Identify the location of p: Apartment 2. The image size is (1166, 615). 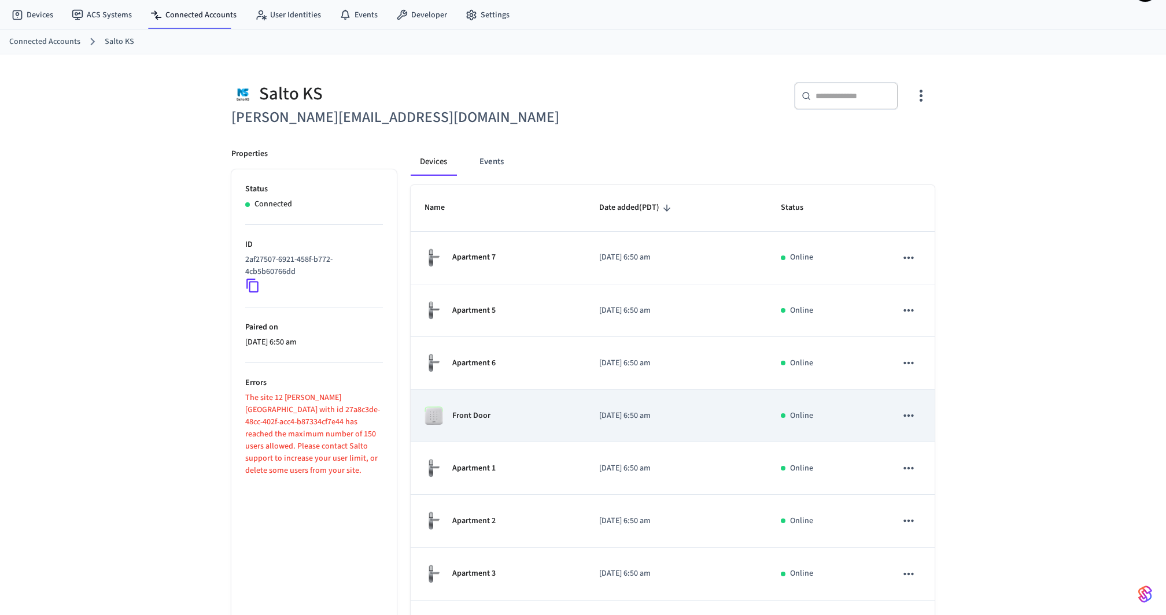
(474, 521).